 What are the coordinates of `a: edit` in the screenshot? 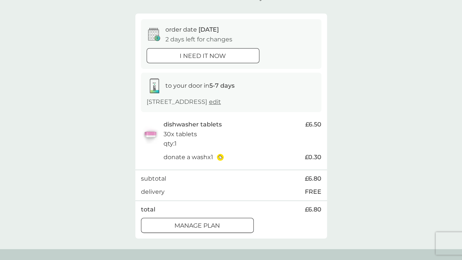 It's located at (215, 102).